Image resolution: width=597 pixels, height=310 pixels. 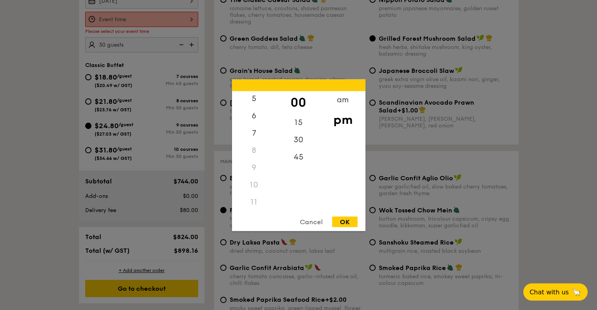 What do you see at coordinates (254, 133) in the screenshot?
I see `div: 7` at bounding box center [254, 133].